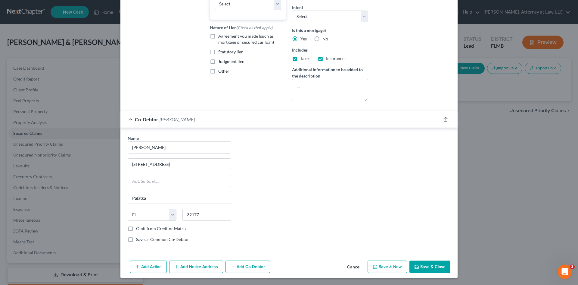  Describe the element at coordinates (246, 39) in the screenshot. I see `span: Agreement you made (such as mortgage or secured car loan)` at that location.